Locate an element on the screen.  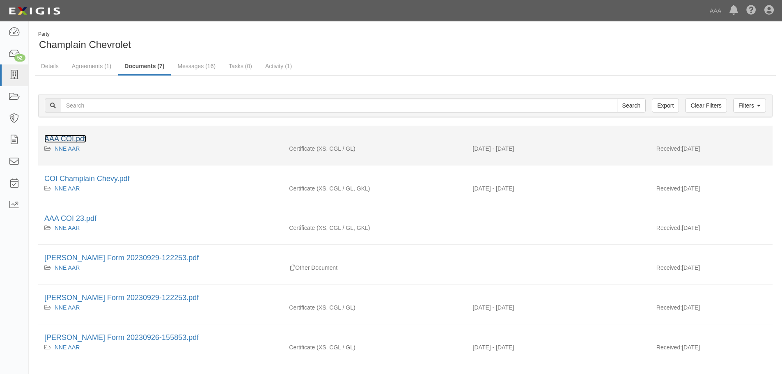
div: Effective 10/01/2025 - Expiration 10/01/2026 is located at coordinates (558, 149).